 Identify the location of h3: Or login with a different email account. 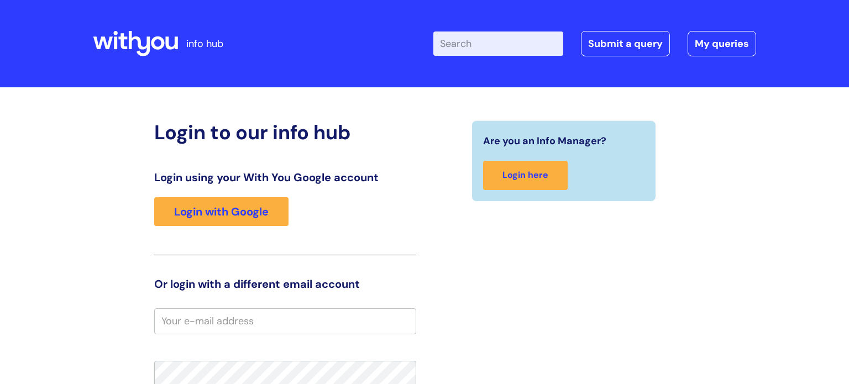
(285, 284).